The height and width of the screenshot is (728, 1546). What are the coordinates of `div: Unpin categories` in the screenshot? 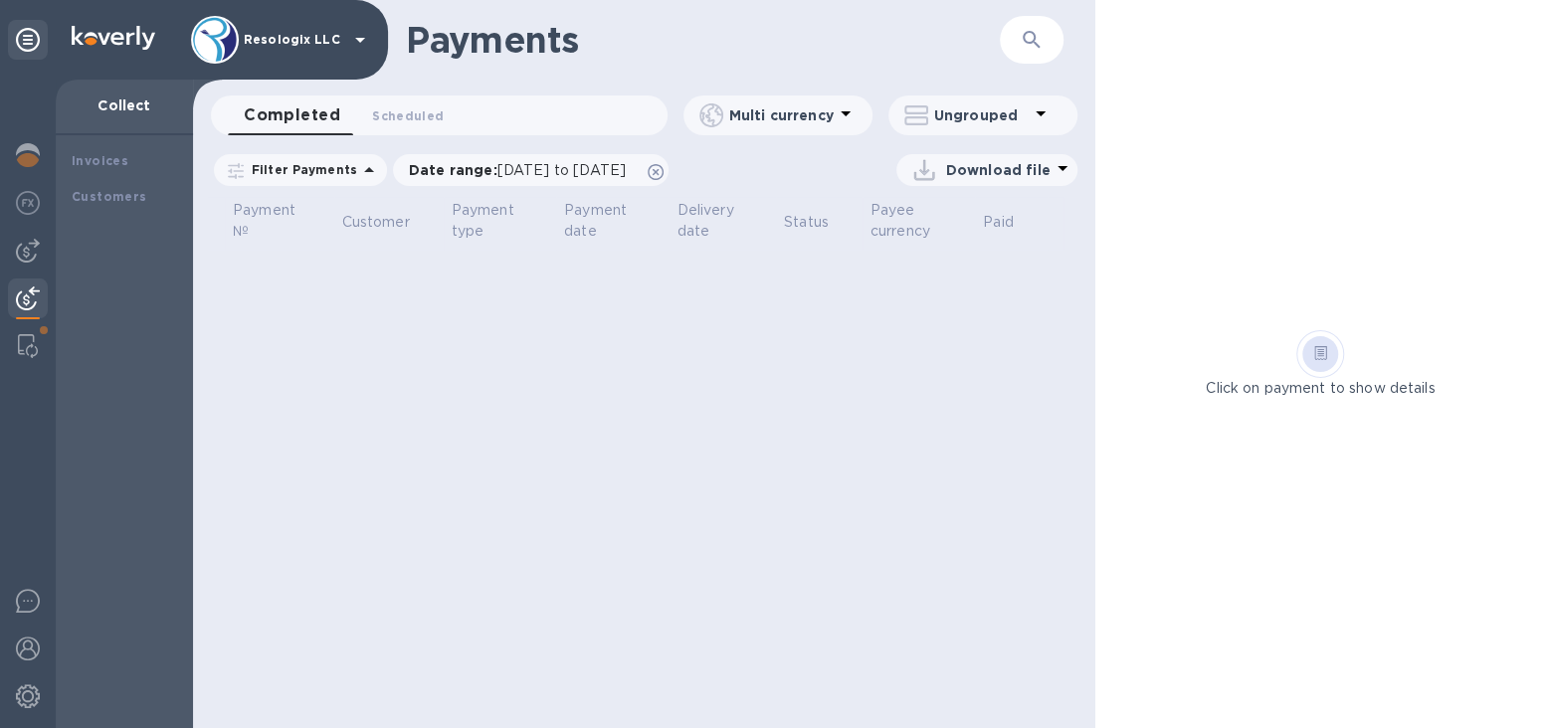 It's located at (28, 40).